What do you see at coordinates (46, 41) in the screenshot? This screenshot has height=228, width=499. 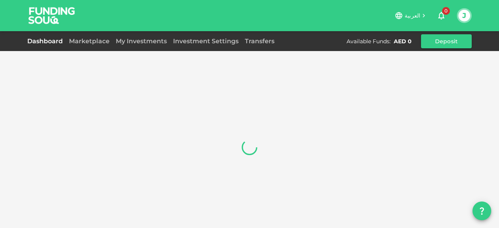 I see `a: Dashboard` at bounding box center [46, 41].